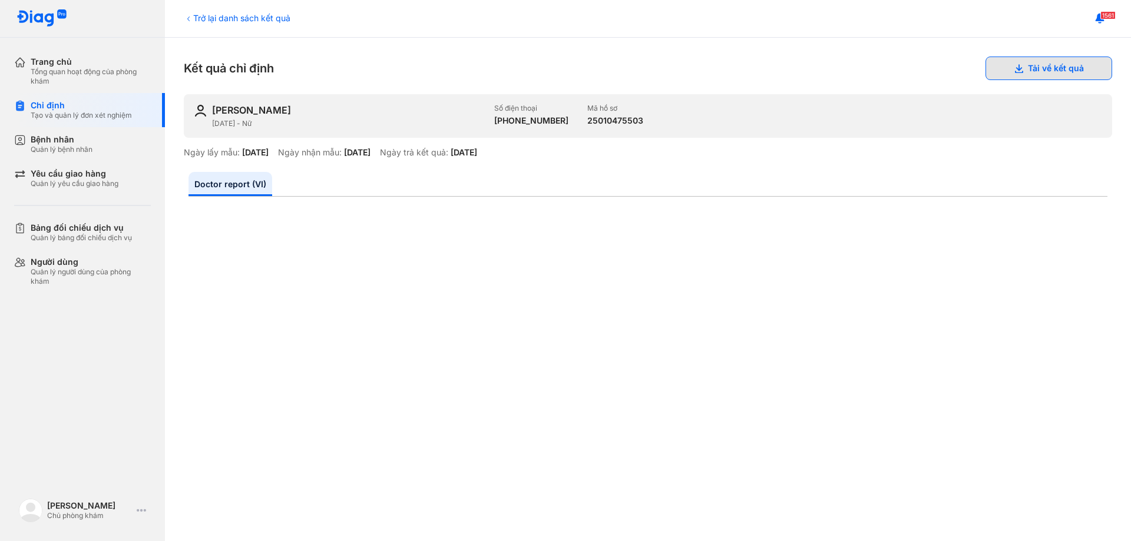 The image size is (1131, 541). I want to click on div: Tổng quan hoạt động của phòng khám, so click(91, 77).